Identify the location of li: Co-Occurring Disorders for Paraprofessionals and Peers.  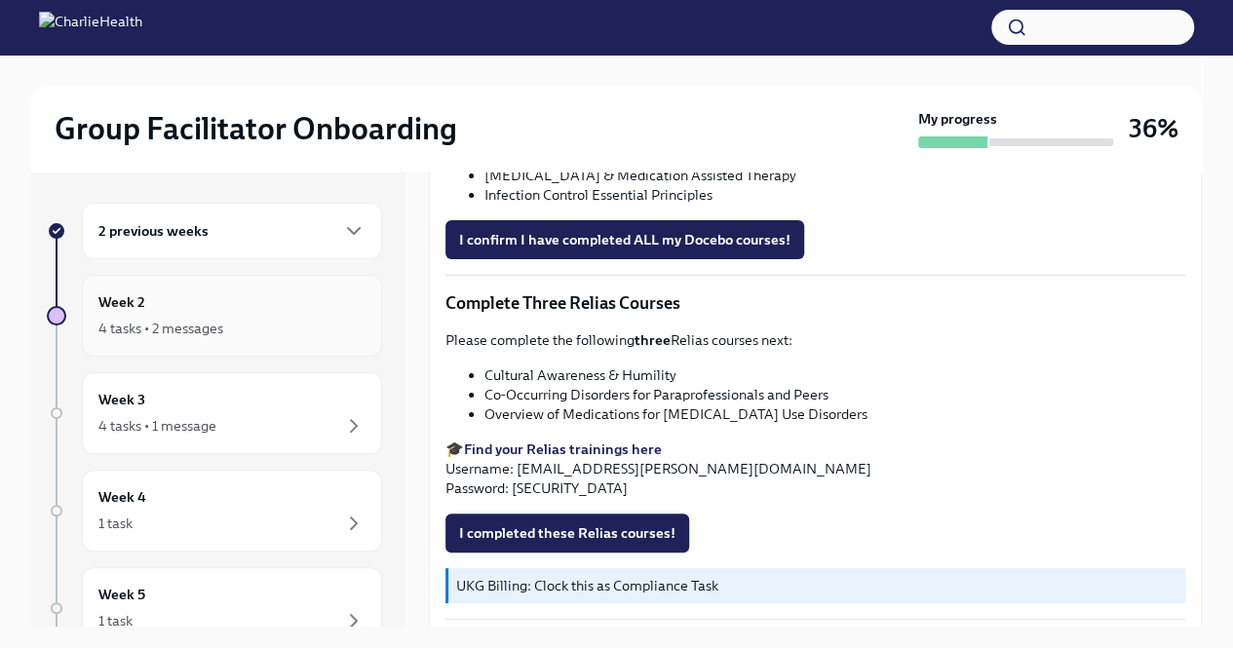
(834, 395).